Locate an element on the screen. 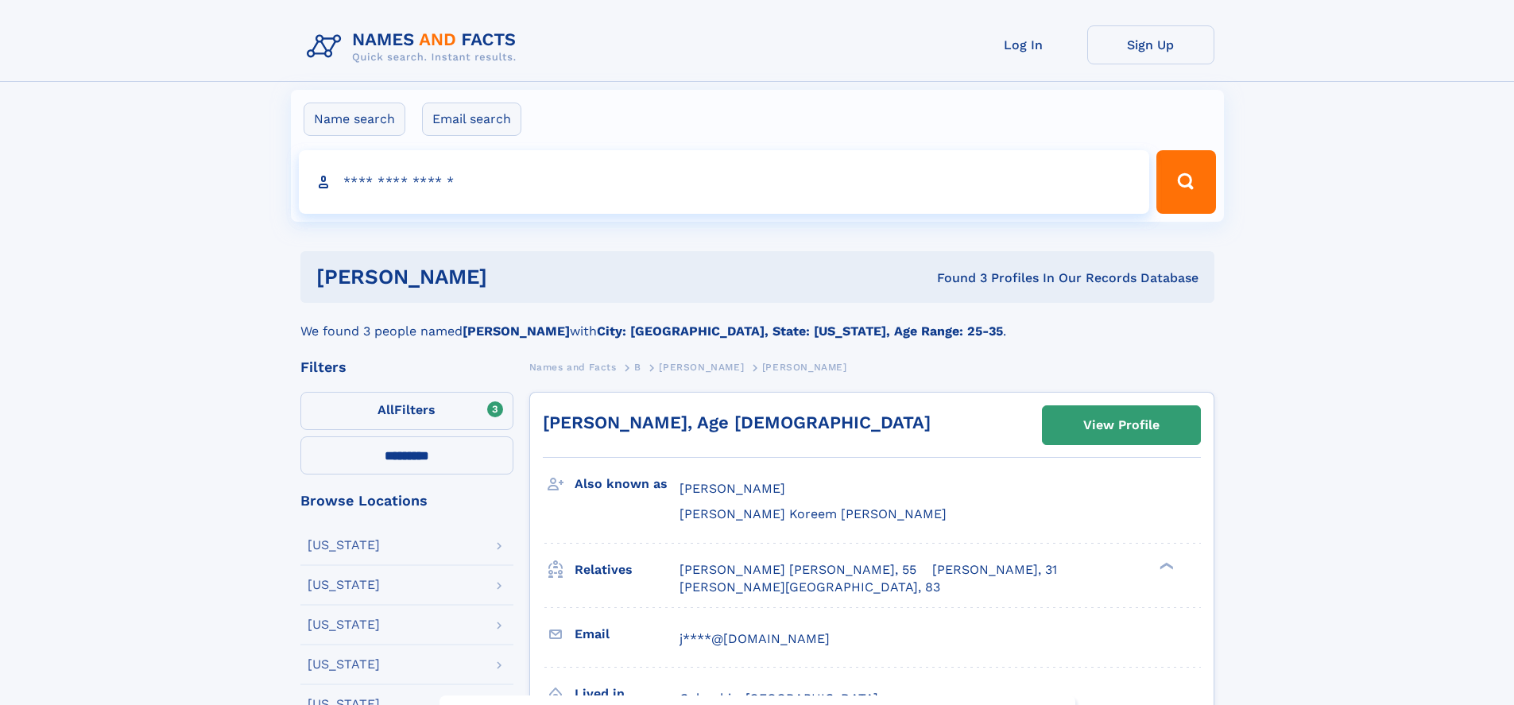 The image size is (1514, 705). div: Filters is located at coordinates (407, 367).